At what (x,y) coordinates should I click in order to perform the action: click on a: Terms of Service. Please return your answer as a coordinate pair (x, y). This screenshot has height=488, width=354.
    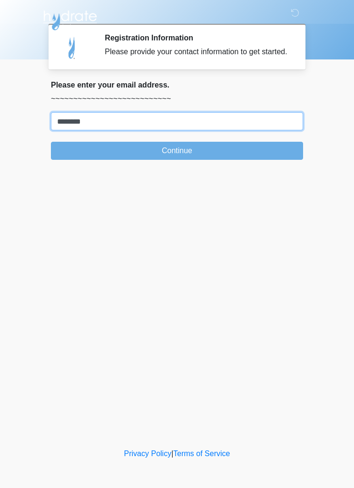
    Looking at the image, I should click on (201, 453).